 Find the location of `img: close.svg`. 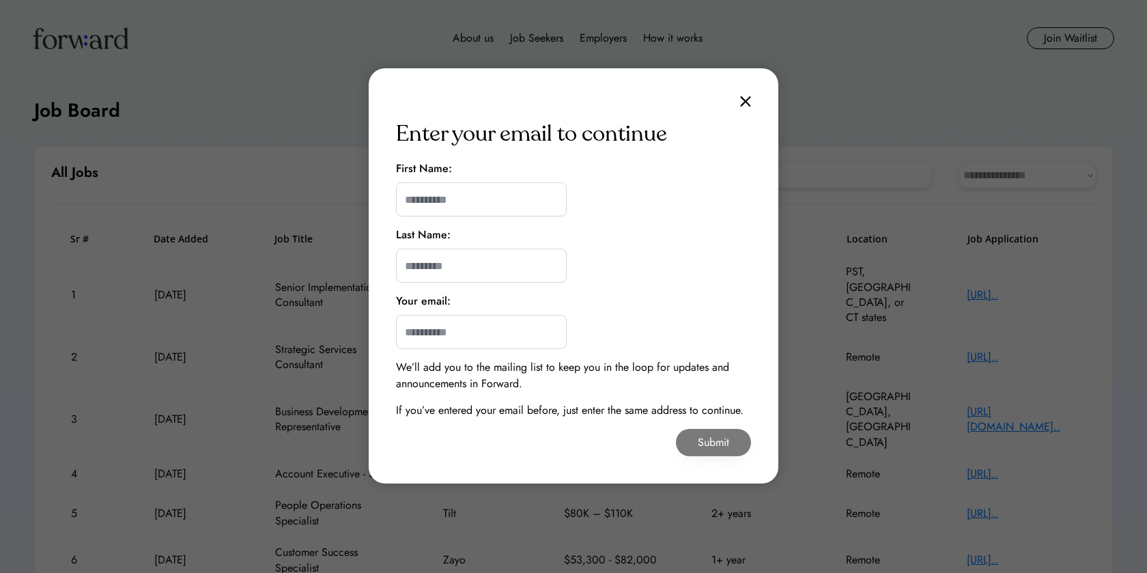

img: close.svg is located at coordinates (745, 101).